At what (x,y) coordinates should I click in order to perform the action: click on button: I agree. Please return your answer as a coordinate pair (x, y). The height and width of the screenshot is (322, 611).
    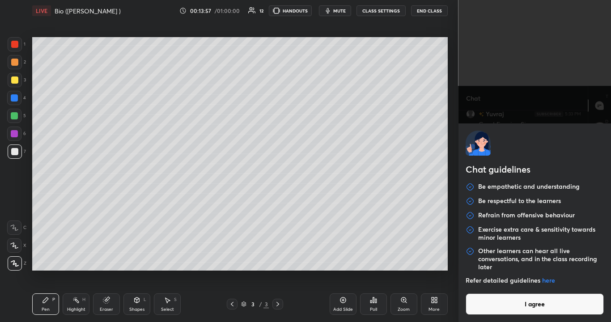
    Looking at the image, I should click on (535, 304).